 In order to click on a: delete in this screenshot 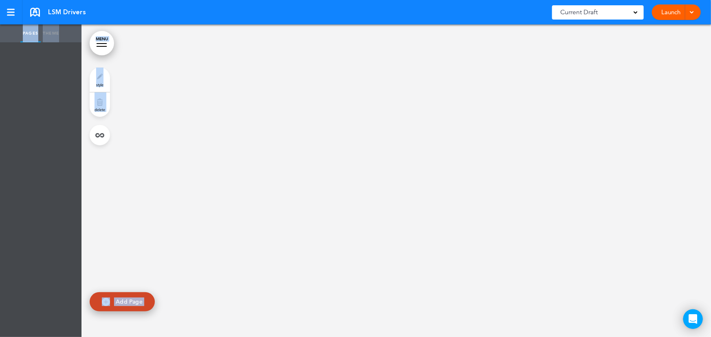, I will do `click(100, 105)`.